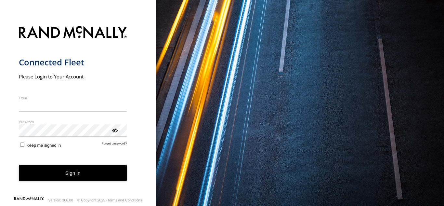 This screenshot has width=444, height=206. What do you see at coordinates (125, 200) in the screenshot?
I see `a: Terms and Conditions` at bounding box center [125, 200].